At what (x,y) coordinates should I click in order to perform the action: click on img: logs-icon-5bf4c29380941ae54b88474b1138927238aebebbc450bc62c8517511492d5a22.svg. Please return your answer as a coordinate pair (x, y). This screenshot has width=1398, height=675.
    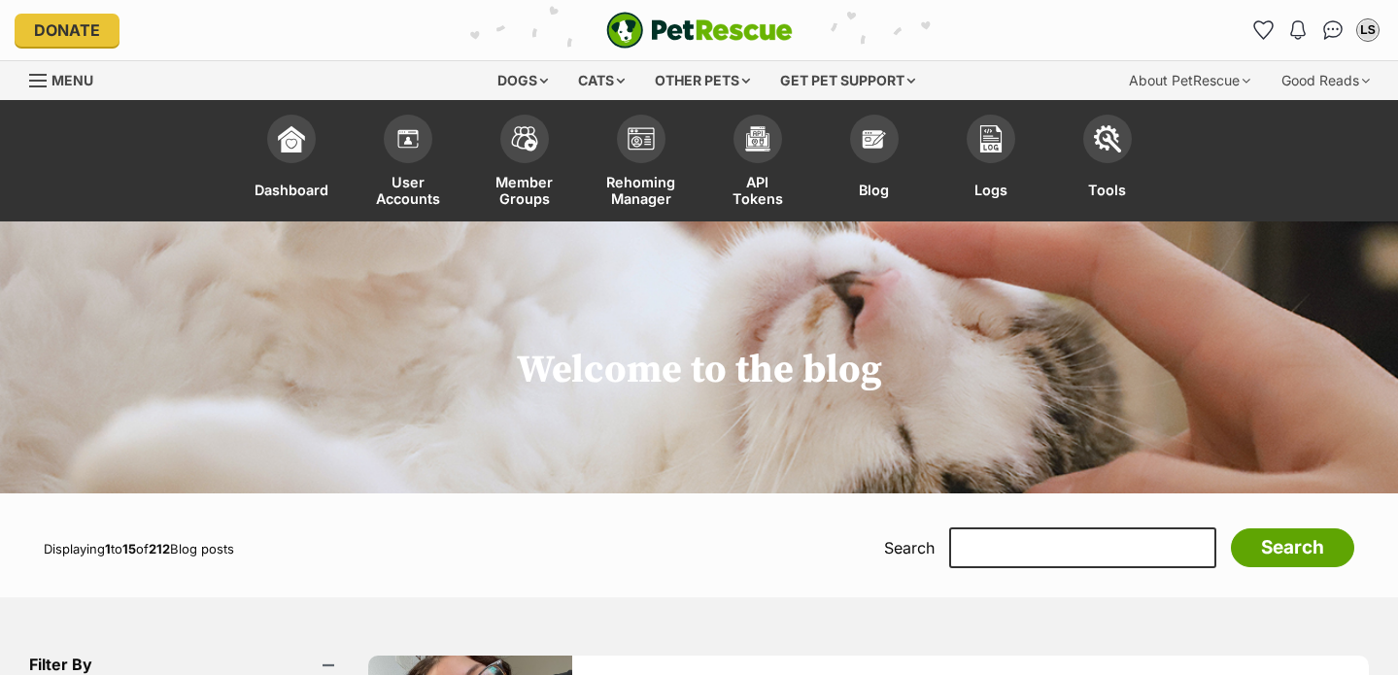
    Looking at the image, I should click on (991, 139).